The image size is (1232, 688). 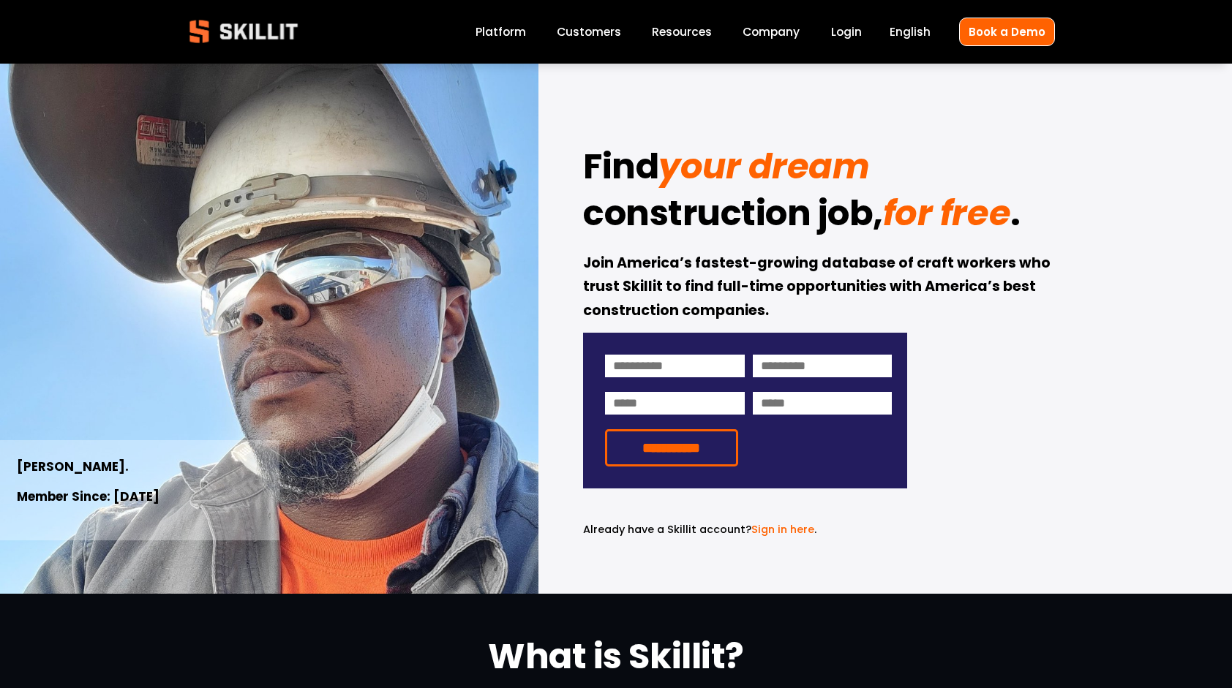 What do you see at coordinates (620, 170) in the screenshot?
I see `strong: Find` at bounding box center [620, 170].